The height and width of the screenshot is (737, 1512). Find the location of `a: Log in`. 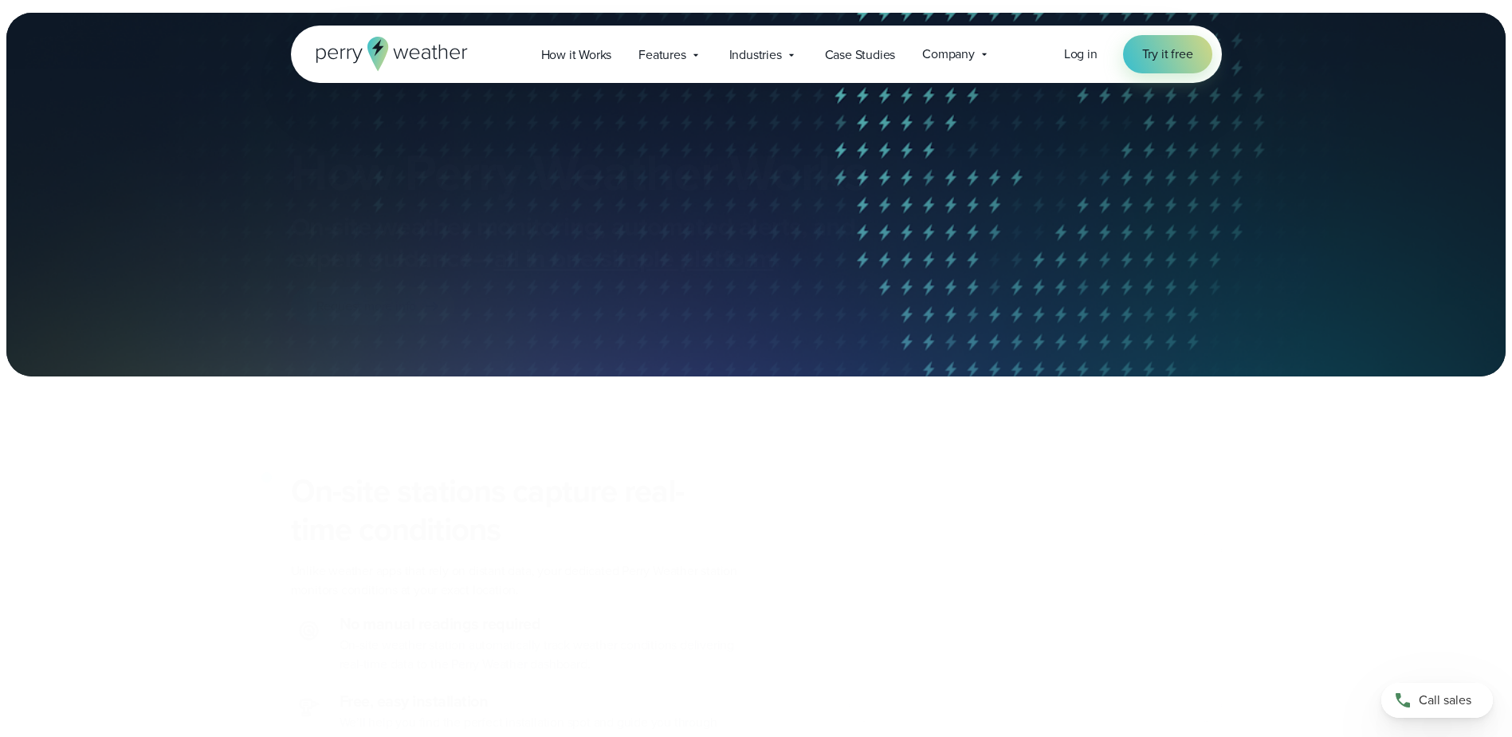

a: Log in is located at coordinates (1081, 54).